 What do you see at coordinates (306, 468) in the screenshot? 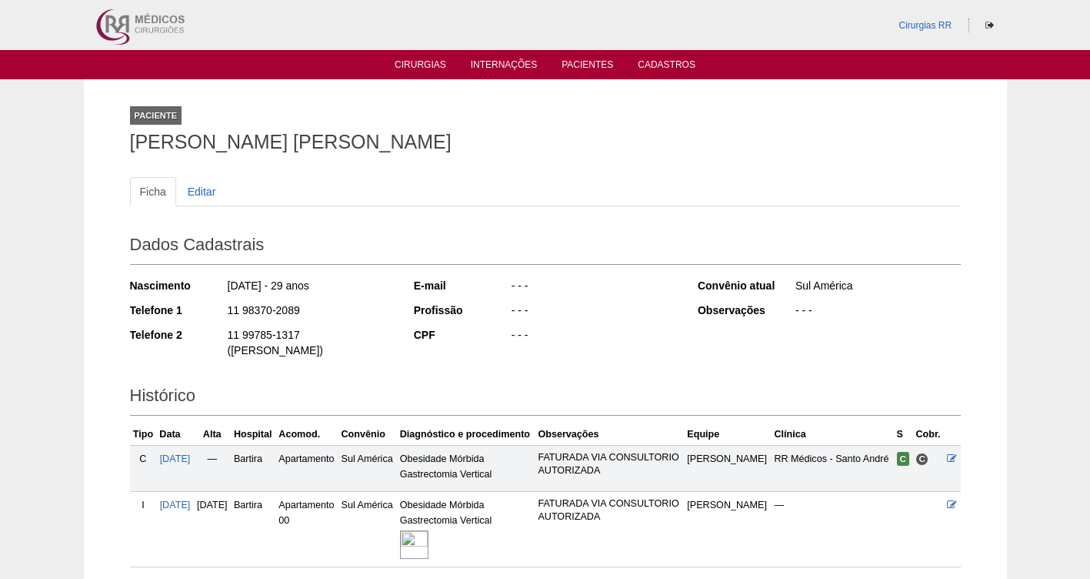
I see `td: Apartamento` at bounding box center [306, 468].